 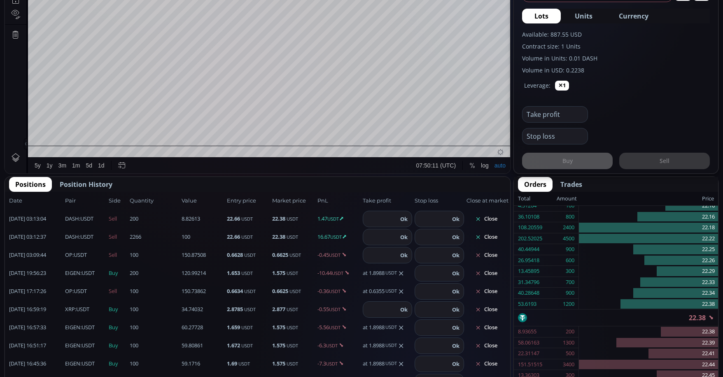 What do you see at coordinates (529, 282) in the screenshot?
I see `div: 31.34796` at bounding box center [529, 282].